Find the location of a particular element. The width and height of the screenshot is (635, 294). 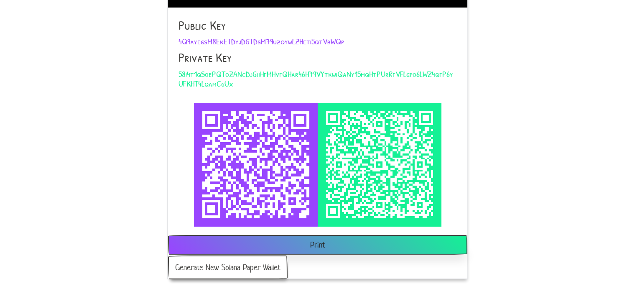

div: 4Q9ayegsM8EkETDyjDGTDsM79uzqywLZHeti5qtVbWQp is located at coordinates (256, 165).